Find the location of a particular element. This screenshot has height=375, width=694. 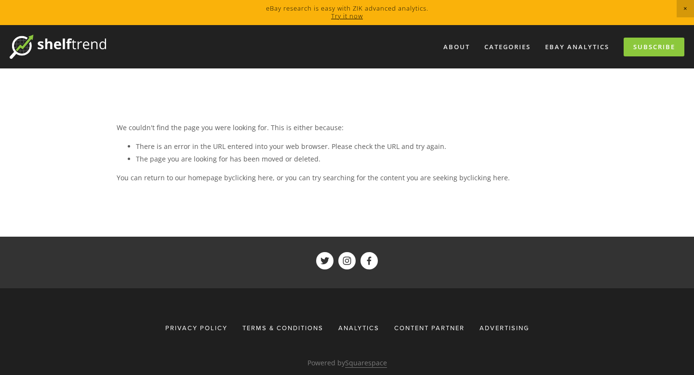

img: ShelfTrend is located at coordinates (58, 47).